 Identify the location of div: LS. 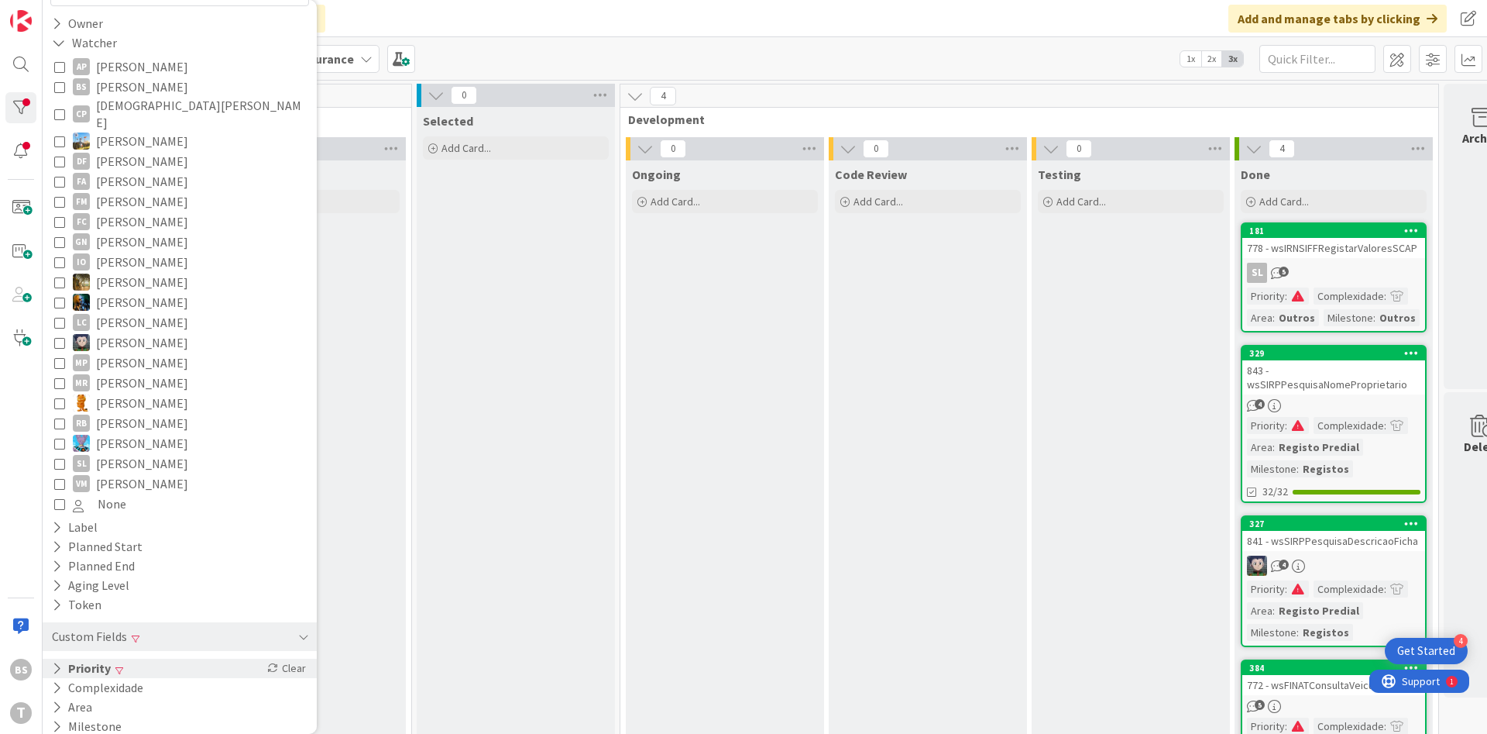
(1334, 566).